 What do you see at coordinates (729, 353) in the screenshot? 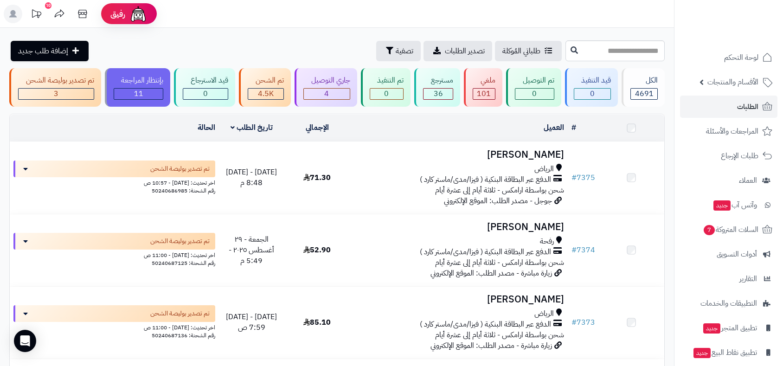
I see `a: تطبيق نقاط البيعجديد` at bounding box center [729, 353].